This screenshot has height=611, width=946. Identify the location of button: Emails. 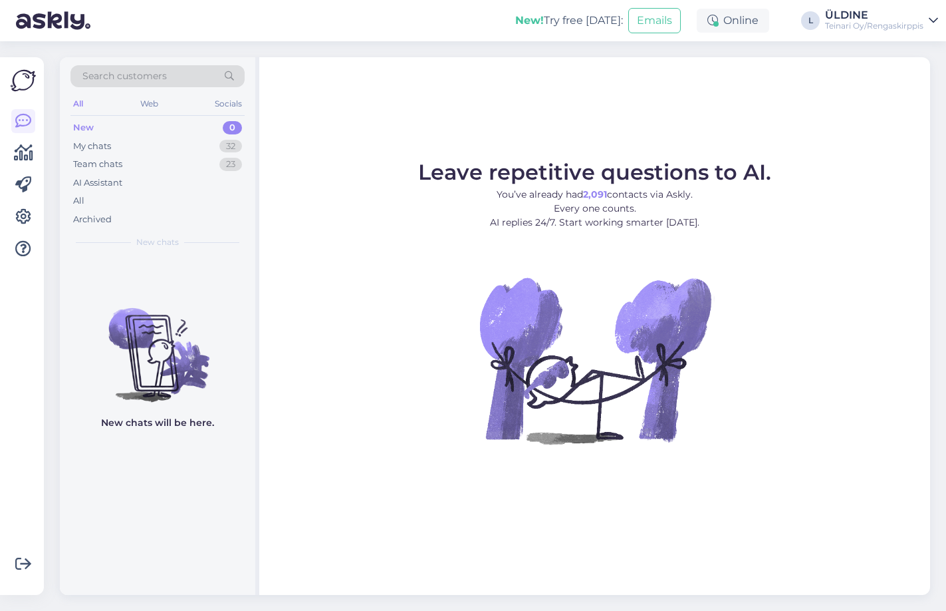
(654, 21).